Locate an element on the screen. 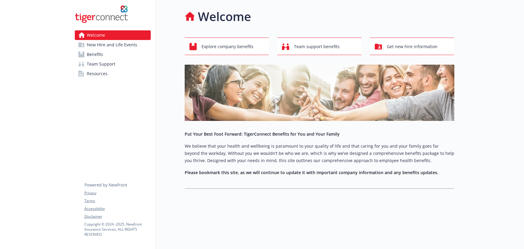  p: We believe that your health and wellbeing is paramount to your quality of life and that caring fo... is located at coordinates (320, 153).